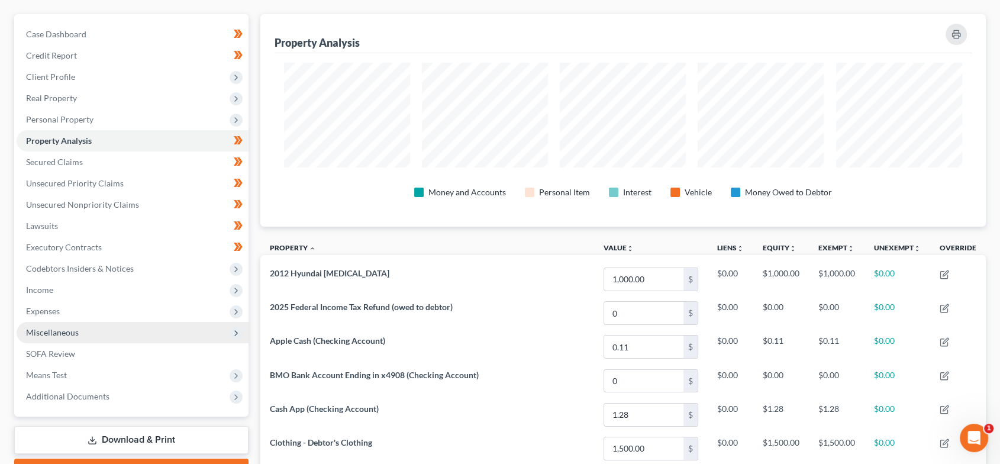 Image resolution: width=1000 pixels, height=464 pixels. What do you see at coordinates (50, 76) in the screenshot?
I see `span: Client Profile` at bounding box center [50, 76].